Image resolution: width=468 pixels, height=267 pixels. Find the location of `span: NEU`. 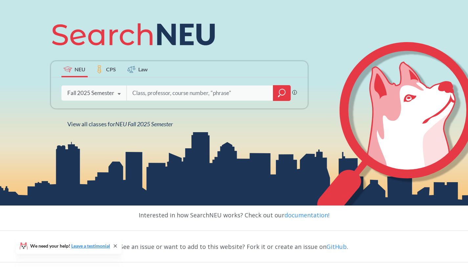

span: NEU is located at coordinates (80, 69).